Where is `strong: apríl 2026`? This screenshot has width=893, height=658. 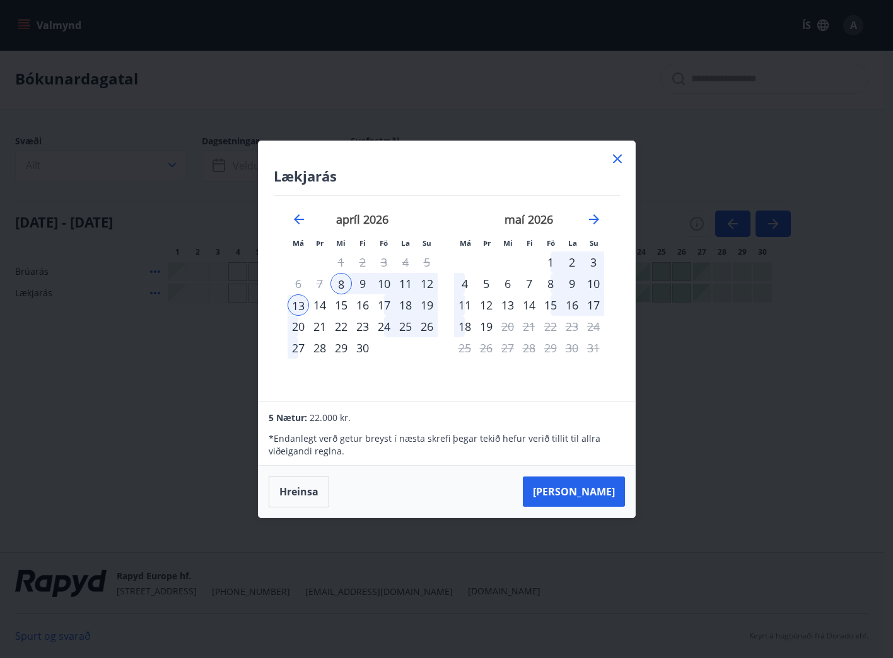 strong: apríl 2026 is located at coordinates (362, 219).